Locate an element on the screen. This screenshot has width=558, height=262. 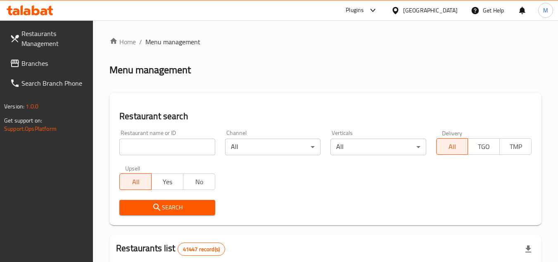
span: Get support on: is located at coordinates (23, 120).